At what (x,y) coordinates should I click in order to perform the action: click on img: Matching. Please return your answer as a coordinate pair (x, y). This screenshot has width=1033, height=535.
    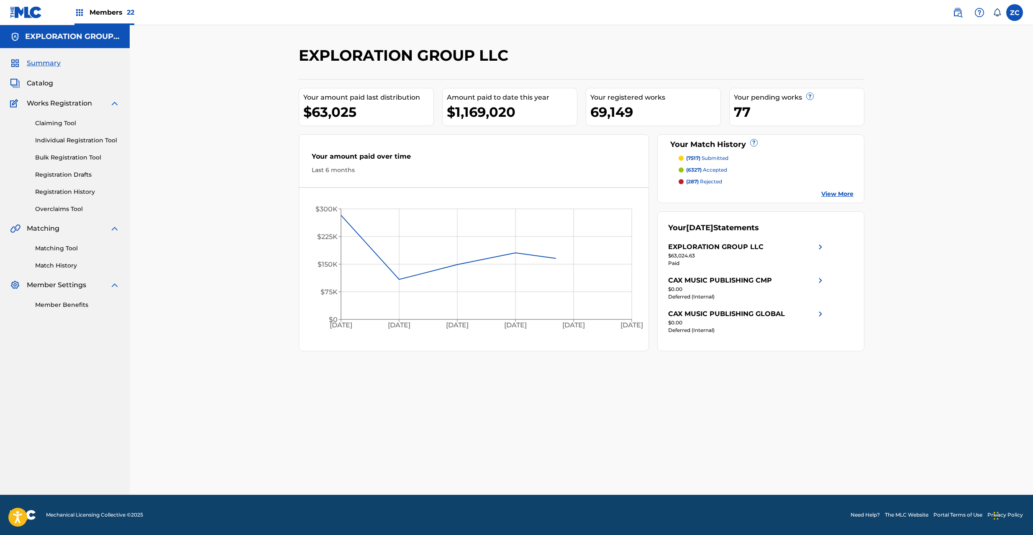
    Looking at the image, I should click on (15, 228).